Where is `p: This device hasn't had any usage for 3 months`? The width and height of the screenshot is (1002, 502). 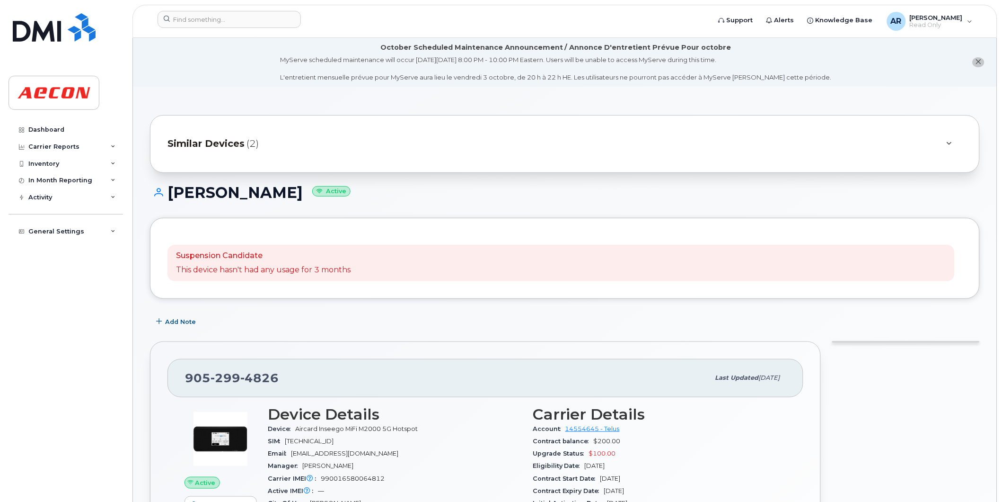 p: This device hasn't had any usage for 3 months is located at coordinates (263, 270).